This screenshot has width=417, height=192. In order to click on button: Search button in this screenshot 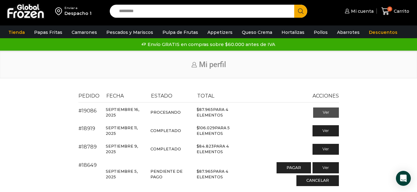, I will do `click(301, 11)`.